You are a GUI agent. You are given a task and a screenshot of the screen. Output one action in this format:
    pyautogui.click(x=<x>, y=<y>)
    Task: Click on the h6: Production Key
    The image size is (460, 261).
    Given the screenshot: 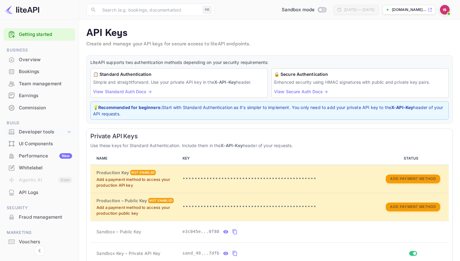 What is the action you would take?
    pyautogui.click(x=113, y=172)
    